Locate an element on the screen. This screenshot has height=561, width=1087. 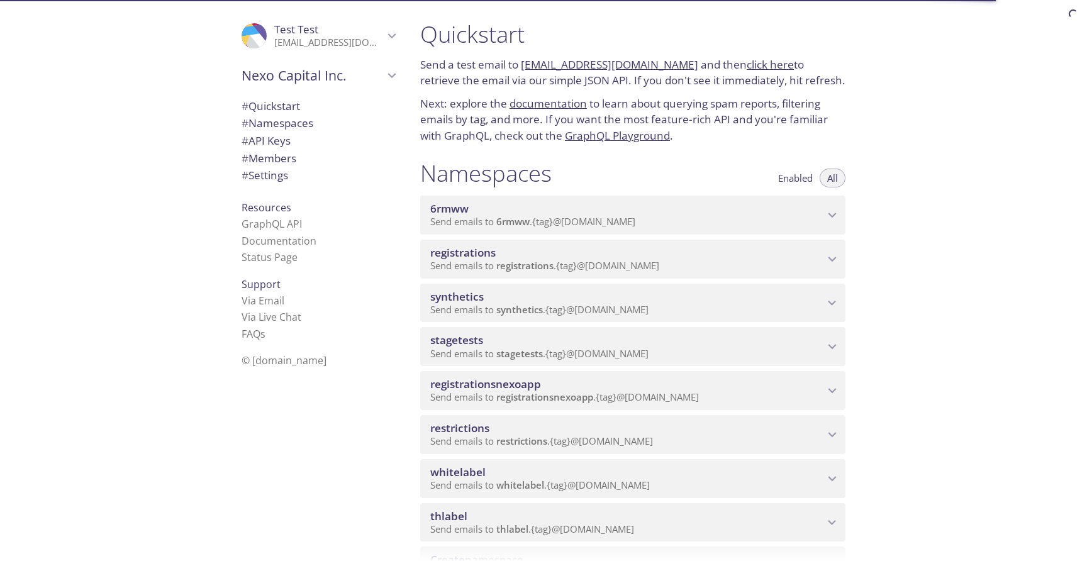
h1: Namespaces is located at coordinates (486, 173).